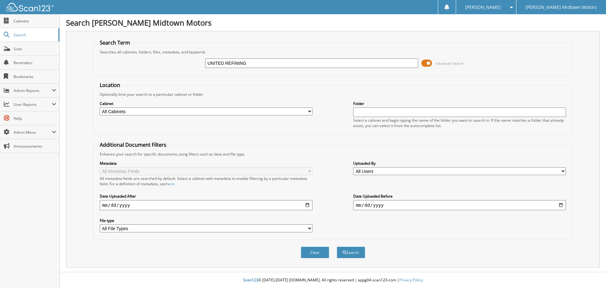 The width and height of the screenshot is (606, 288). I want to click on span: User Reports, so click(33, 104).